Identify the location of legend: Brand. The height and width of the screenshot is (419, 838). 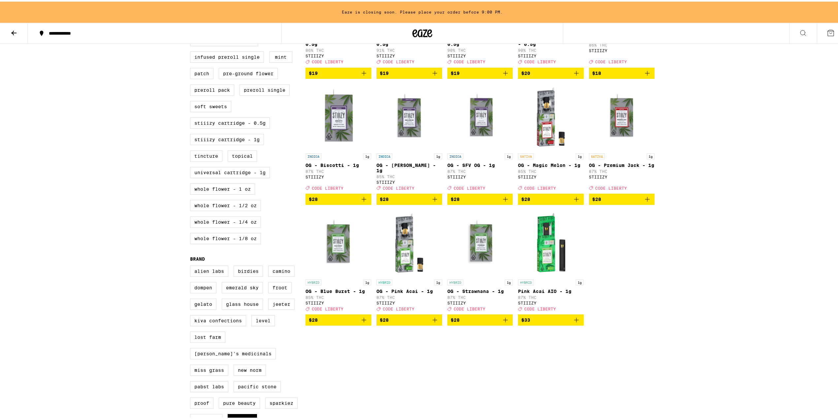
(197, 257).